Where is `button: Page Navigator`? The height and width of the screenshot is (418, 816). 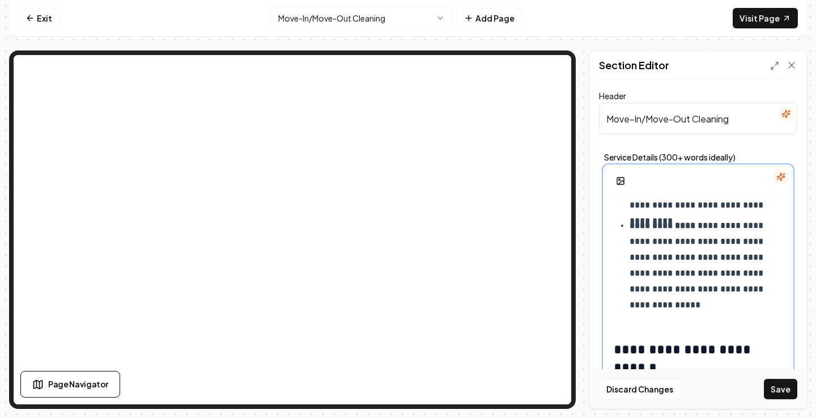 button: Page Navigator is located at coordinates (70, 384).